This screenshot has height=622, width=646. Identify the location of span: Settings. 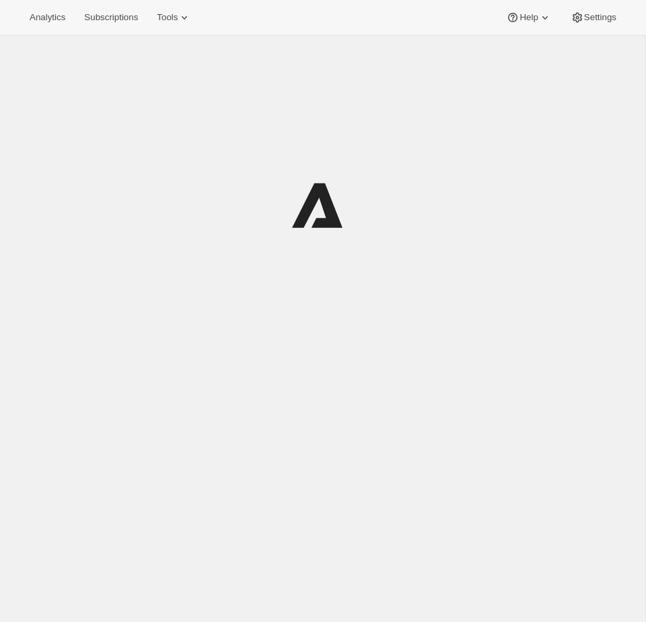
(600, 17).